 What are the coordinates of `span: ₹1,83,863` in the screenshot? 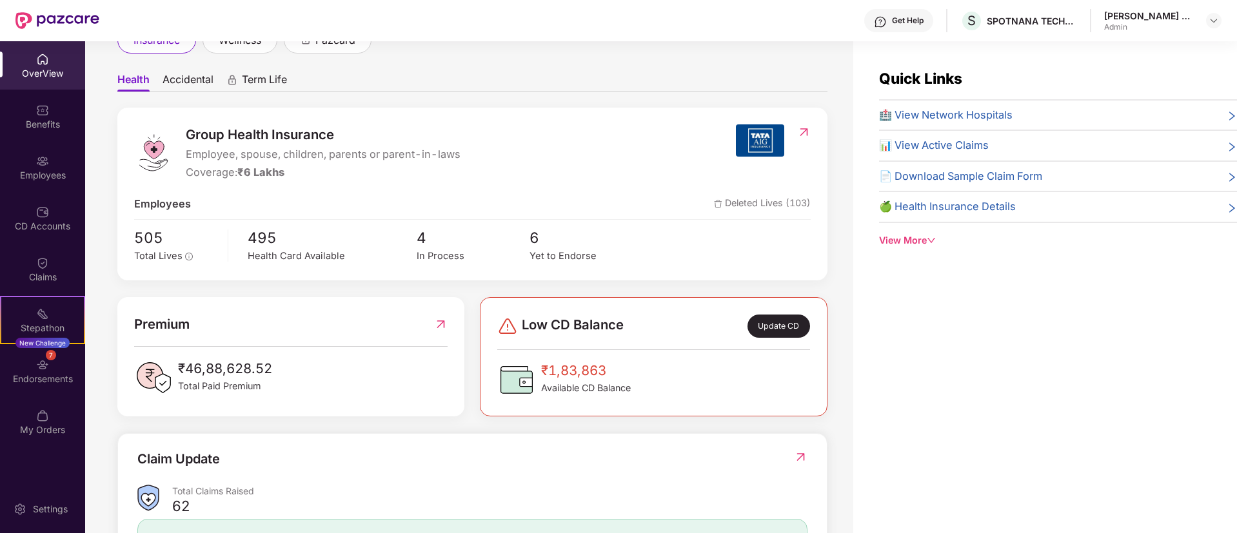 It's located at (585, 371).